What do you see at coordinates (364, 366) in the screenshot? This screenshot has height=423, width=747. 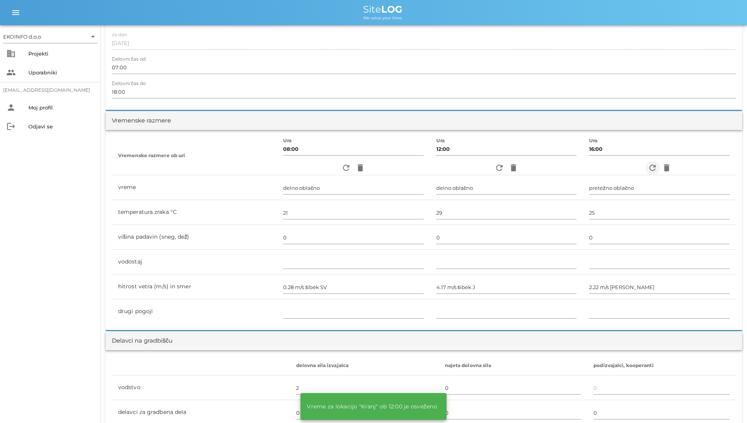 I see `th: delovna sila izvajalca` at bounding box center [364, 366].